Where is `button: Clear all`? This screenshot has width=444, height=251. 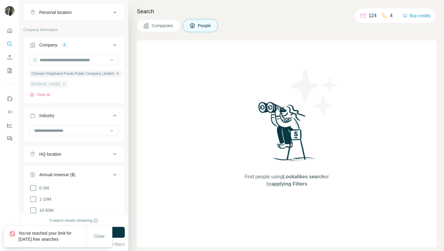 button: Clear all is located at coordinates (40, 95).